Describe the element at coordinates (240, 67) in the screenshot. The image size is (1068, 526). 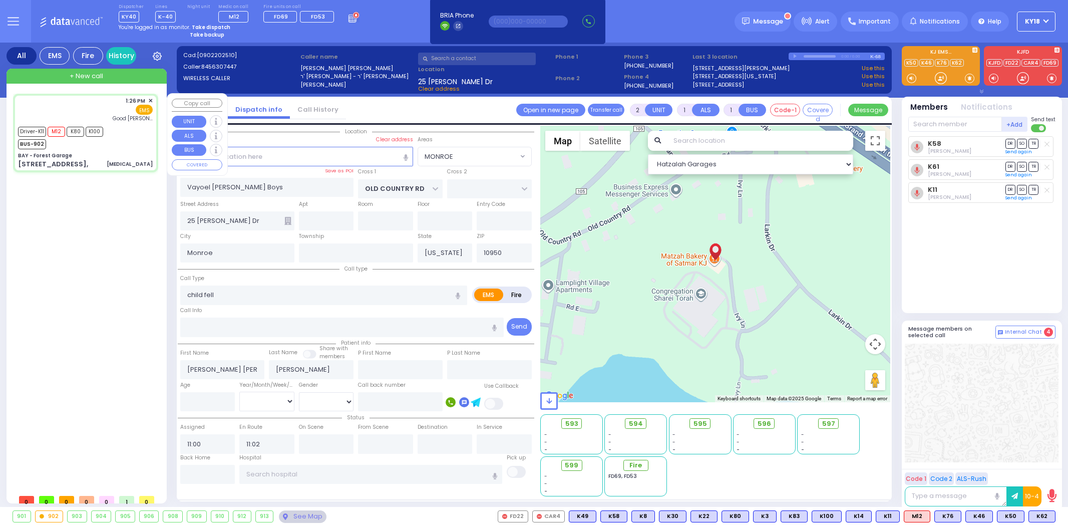
I see `label: Caller:` at that location.